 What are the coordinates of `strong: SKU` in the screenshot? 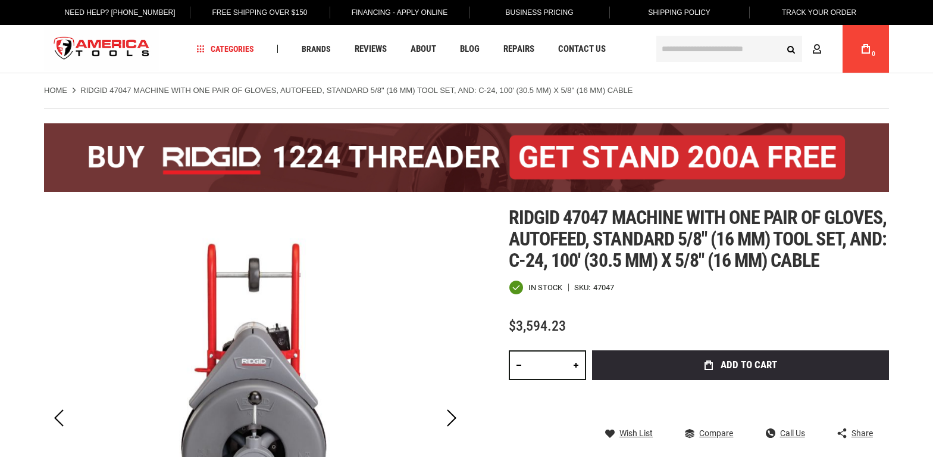 It's located at (584, 287).